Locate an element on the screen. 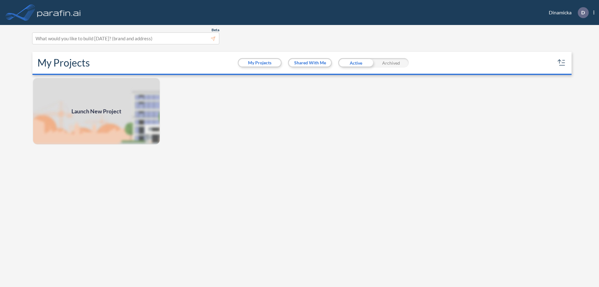 This screenshot has width=599, height=287. img: add is located at coordinates (96, 111).